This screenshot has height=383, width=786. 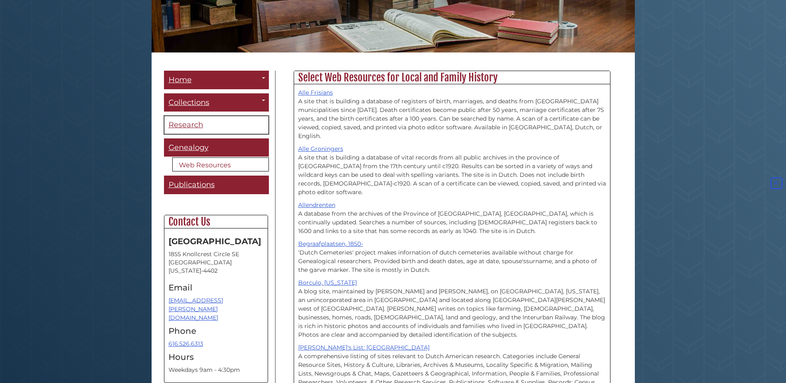 I want to click on h4: Email, so click(x=216, y=288).